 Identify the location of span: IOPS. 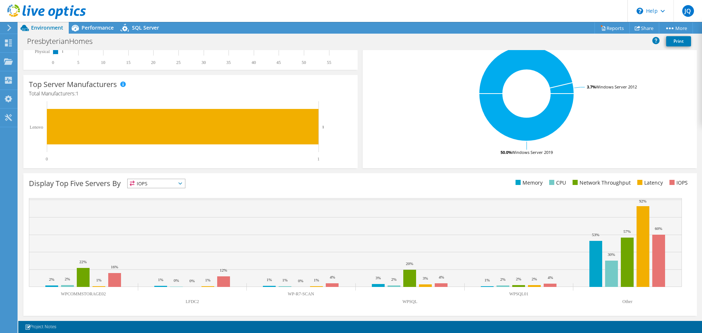
(156, 184).